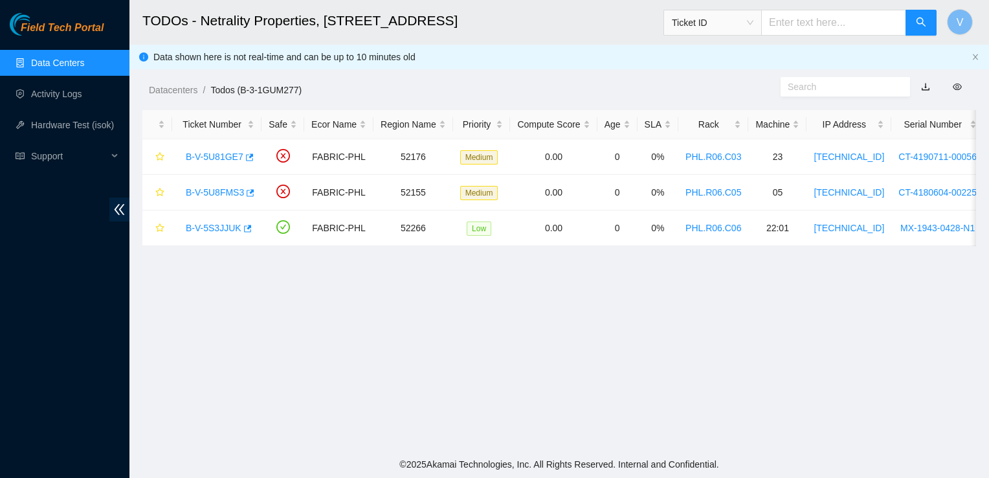 This screenshot has height=478, width=989. I want to click on a: Datacenters, so click(173, 90).